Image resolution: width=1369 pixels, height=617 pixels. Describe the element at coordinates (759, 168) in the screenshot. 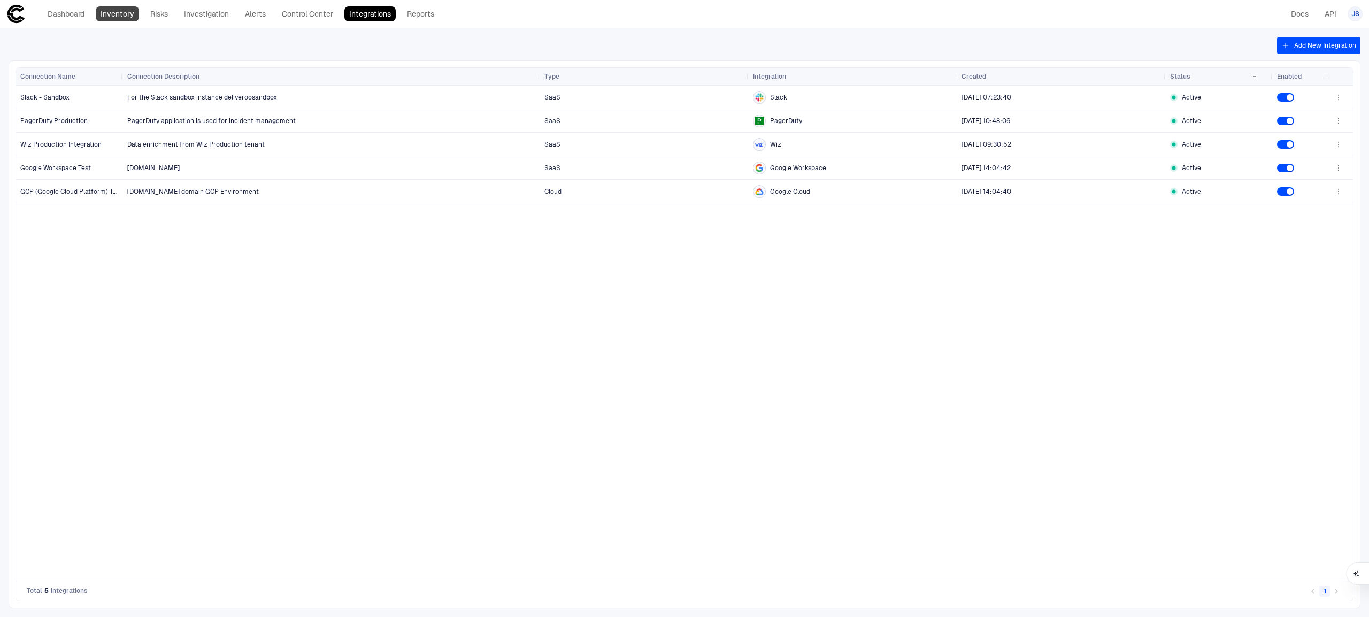

I see `div: Google Workspace` at that location.